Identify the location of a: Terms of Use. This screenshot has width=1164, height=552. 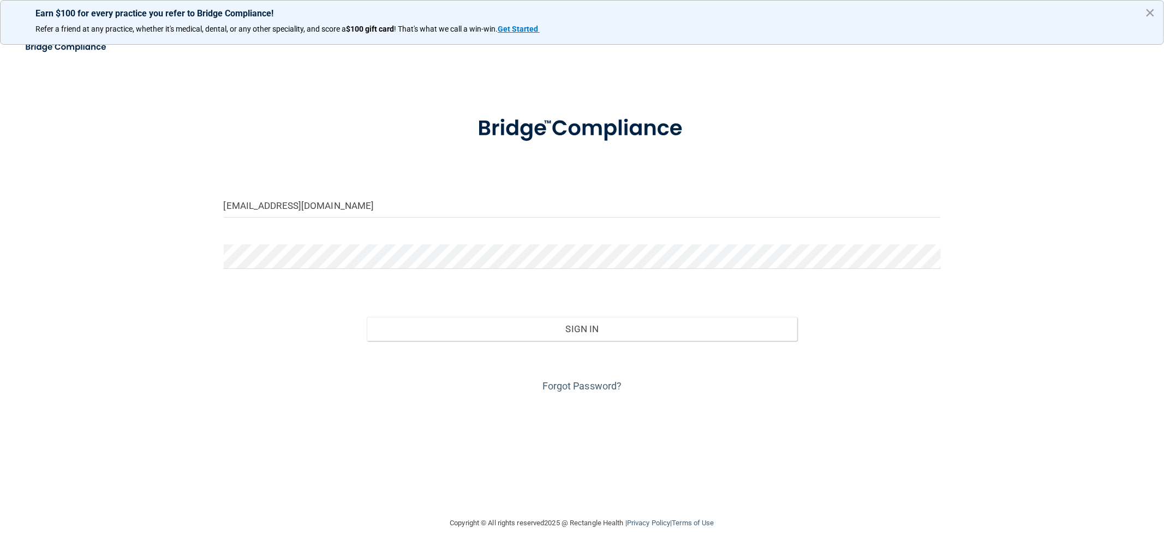
(693, 523).